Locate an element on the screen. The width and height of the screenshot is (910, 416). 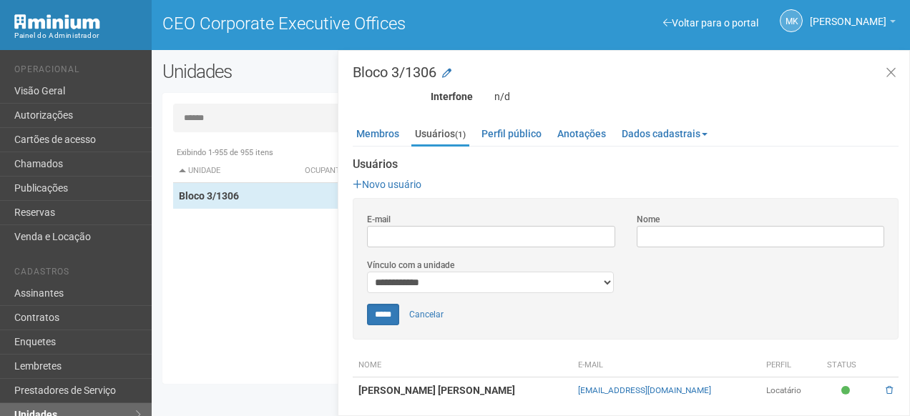
span: Marcela Kunz is located at coordinates (847, 14).